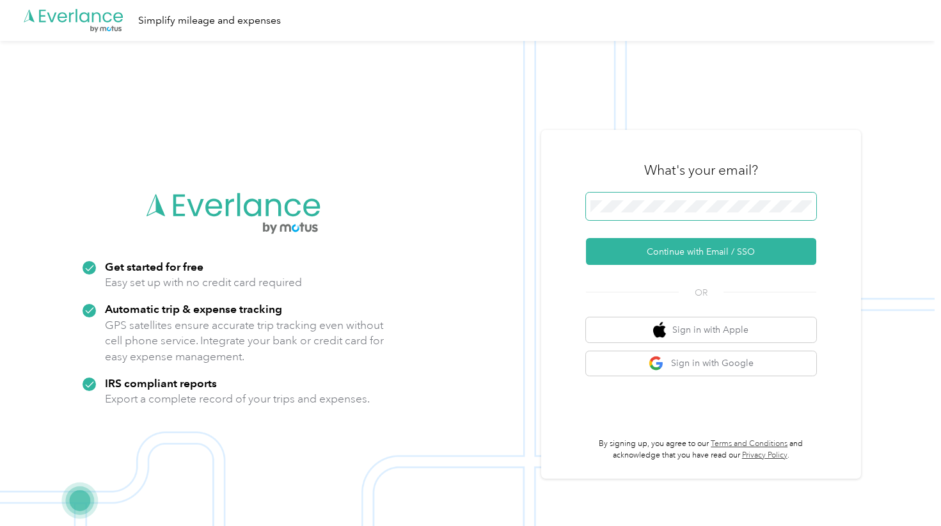 This screenshot has width=941, height=526. I want to click on h3: What's your email?, so click(701, 170).